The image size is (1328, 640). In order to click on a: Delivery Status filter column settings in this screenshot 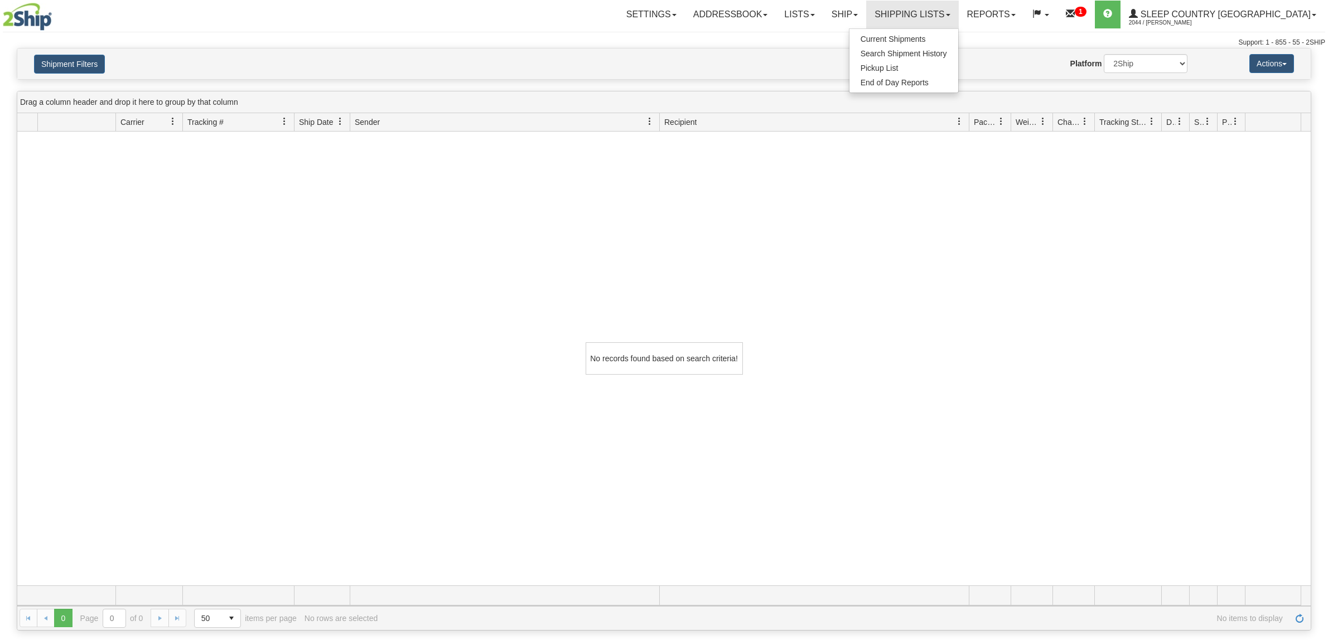, I will do `click(1180, 122)`.